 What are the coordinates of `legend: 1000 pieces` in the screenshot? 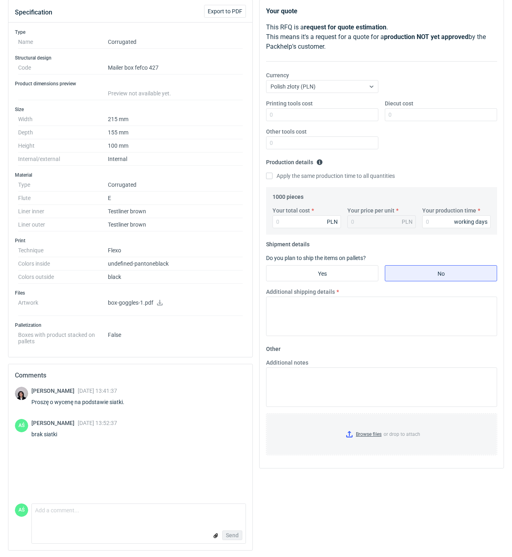 It's located at (288, 195).